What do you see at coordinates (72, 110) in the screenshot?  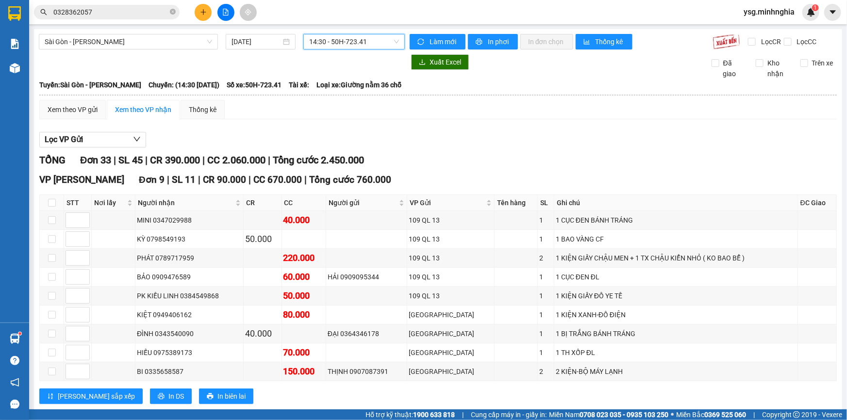 I see `div: Xem theo VP gửi` at bounding box center [72, 110].